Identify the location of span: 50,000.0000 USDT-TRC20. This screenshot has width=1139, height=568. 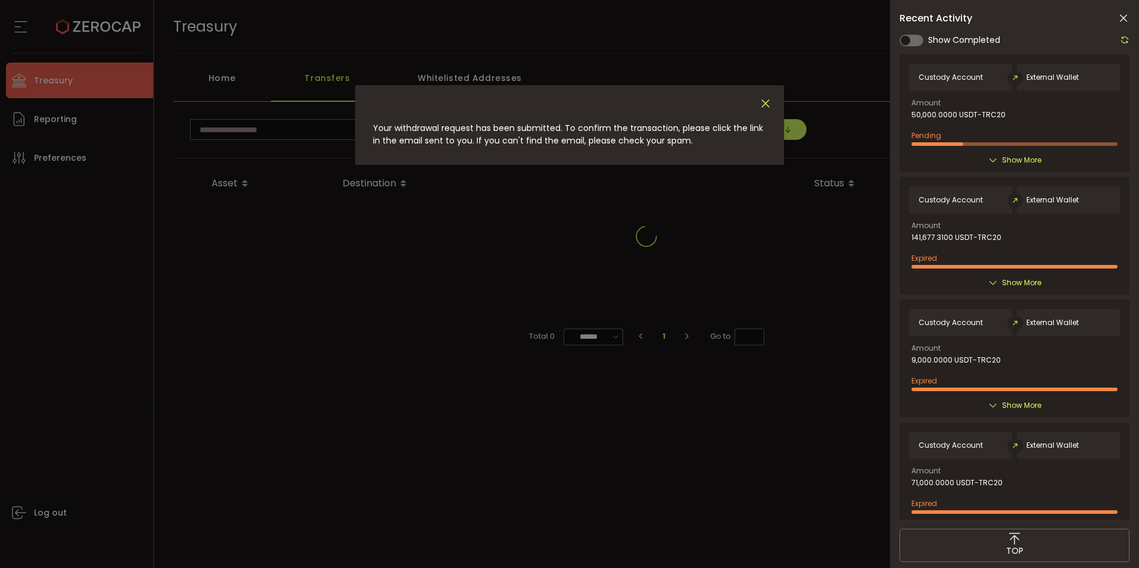
(958, 115).